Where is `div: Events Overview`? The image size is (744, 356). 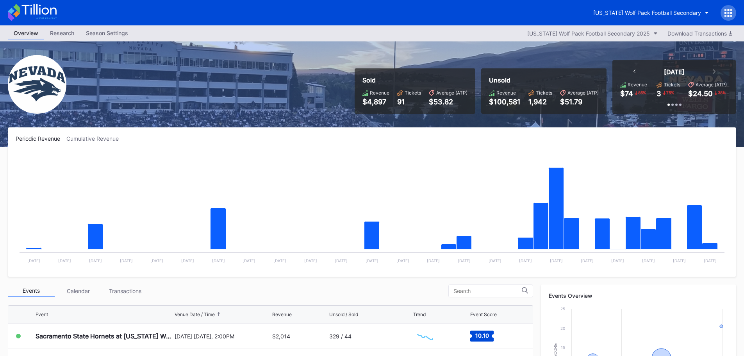 div: Events Overview is located at coordinates (639, 295).